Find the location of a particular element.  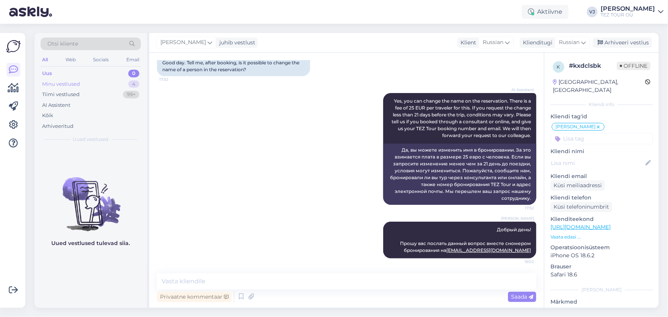

div: All is located at coordinates (45, 60).